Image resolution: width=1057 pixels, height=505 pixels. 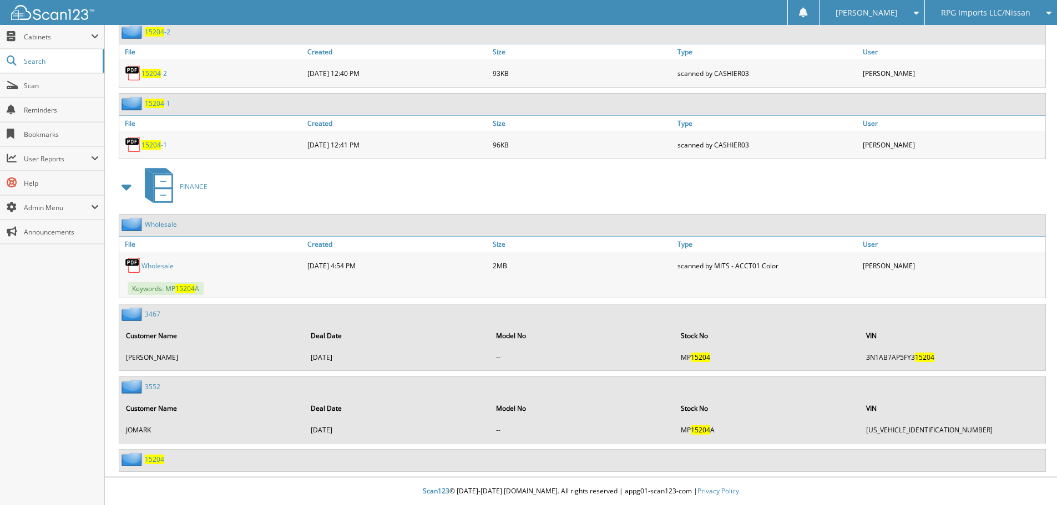 I want to click on span: Scan123, so click(x=436, y=491).